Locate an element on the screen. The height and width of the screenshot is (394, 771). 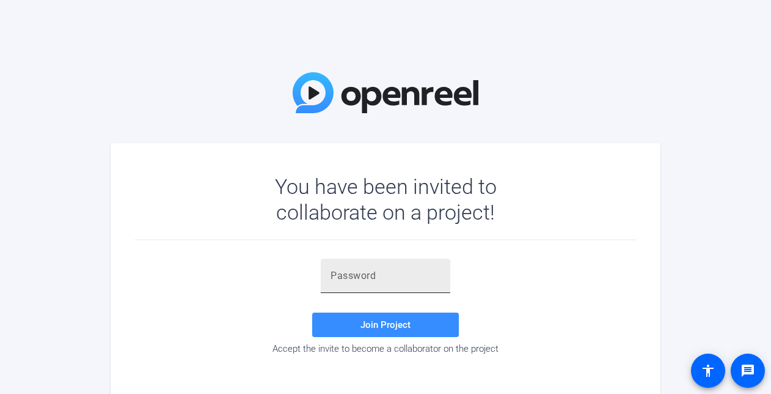
mat-icon: accessibility is located at coordinates (708, 370).